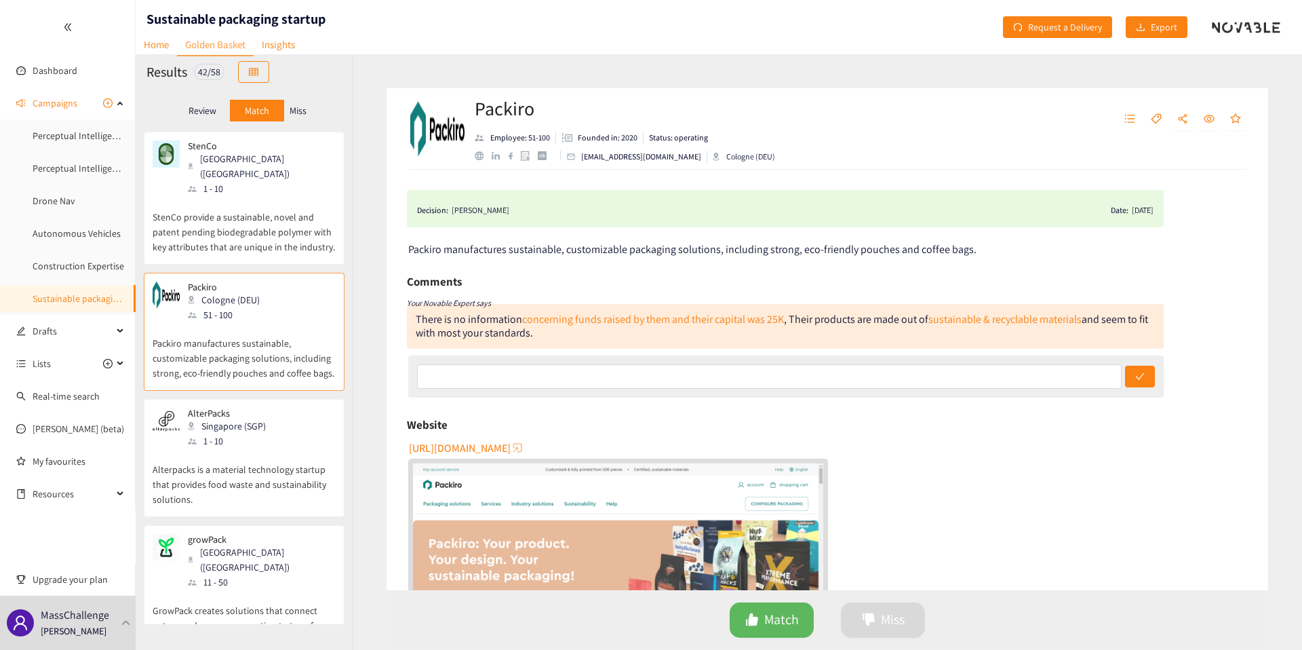 Image resolution: width=1302 pixels, height=650 pixels. Describe the element at coordinates (21, 579) in the screenshot. I see `span: trophy` at that location.